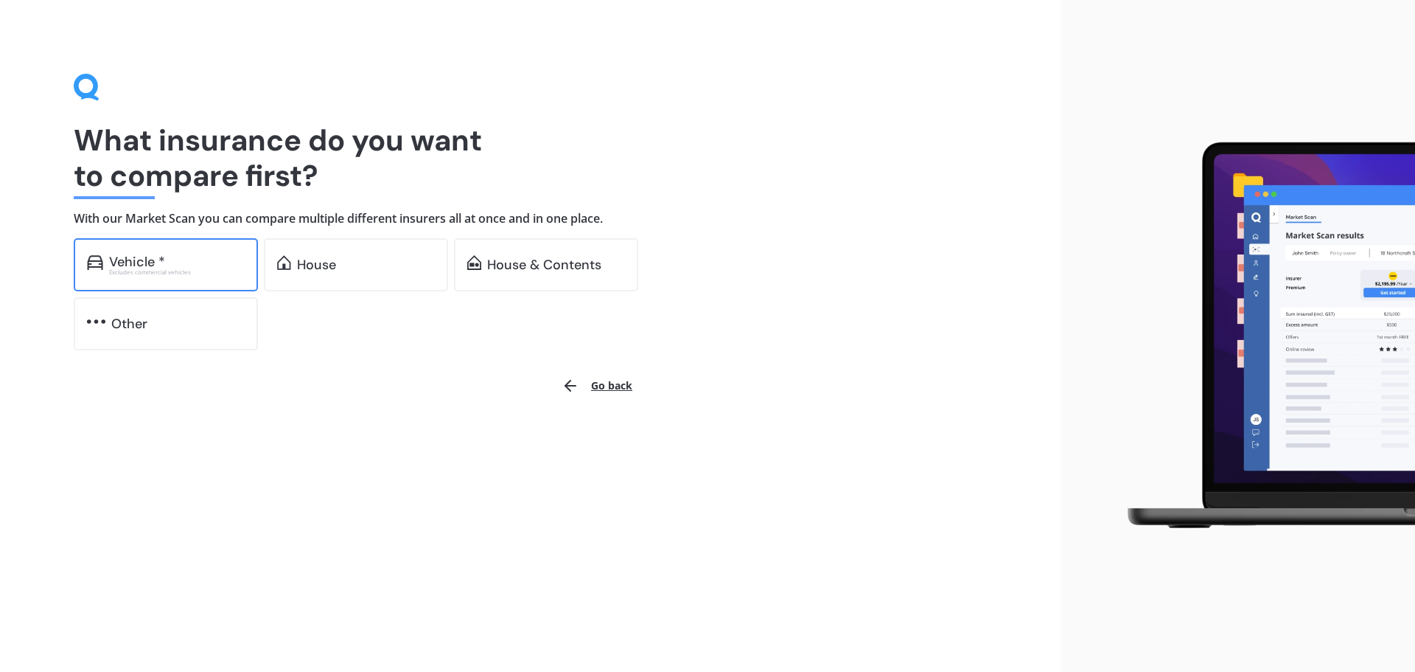  Describe the element at coordinates (95, 262) in the screenshot. I see `img: car.f15378c7a67c060ca3f3.svg` at that location.